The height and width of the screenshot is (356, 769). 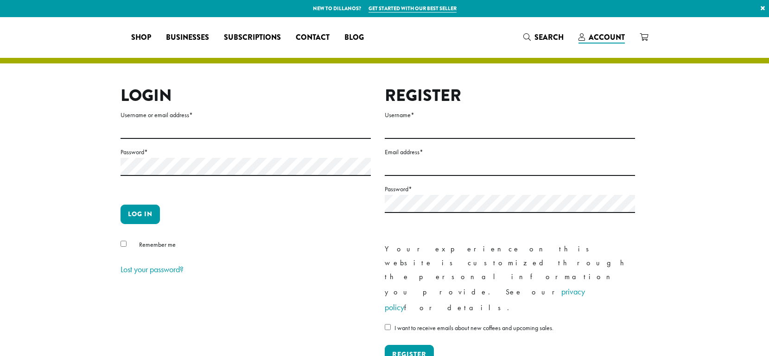 What do you see at coordinates (252, 38) in the screenshot?
I see `span: Subscriptions` at bounding box center [252, 38].